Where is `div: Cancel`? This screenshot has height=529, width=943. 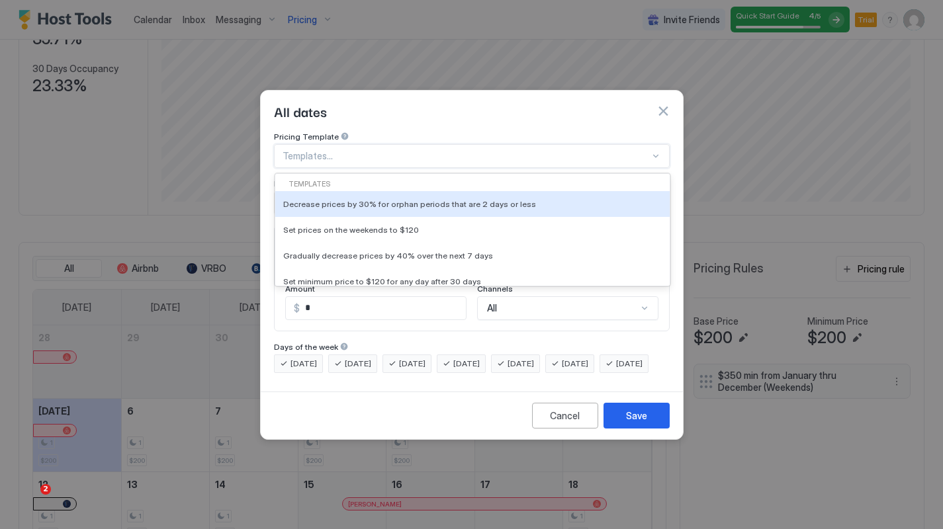
div: Cancel is located at coordinates (564, 416).